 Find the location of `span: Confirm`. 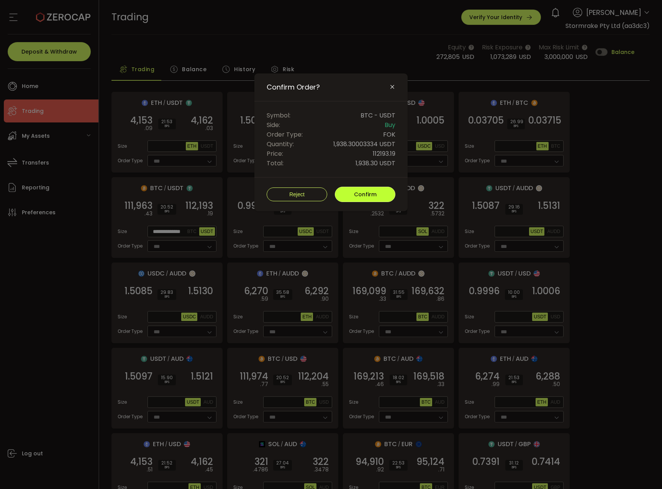

span: Confirm is located at coordinates (365, 194).